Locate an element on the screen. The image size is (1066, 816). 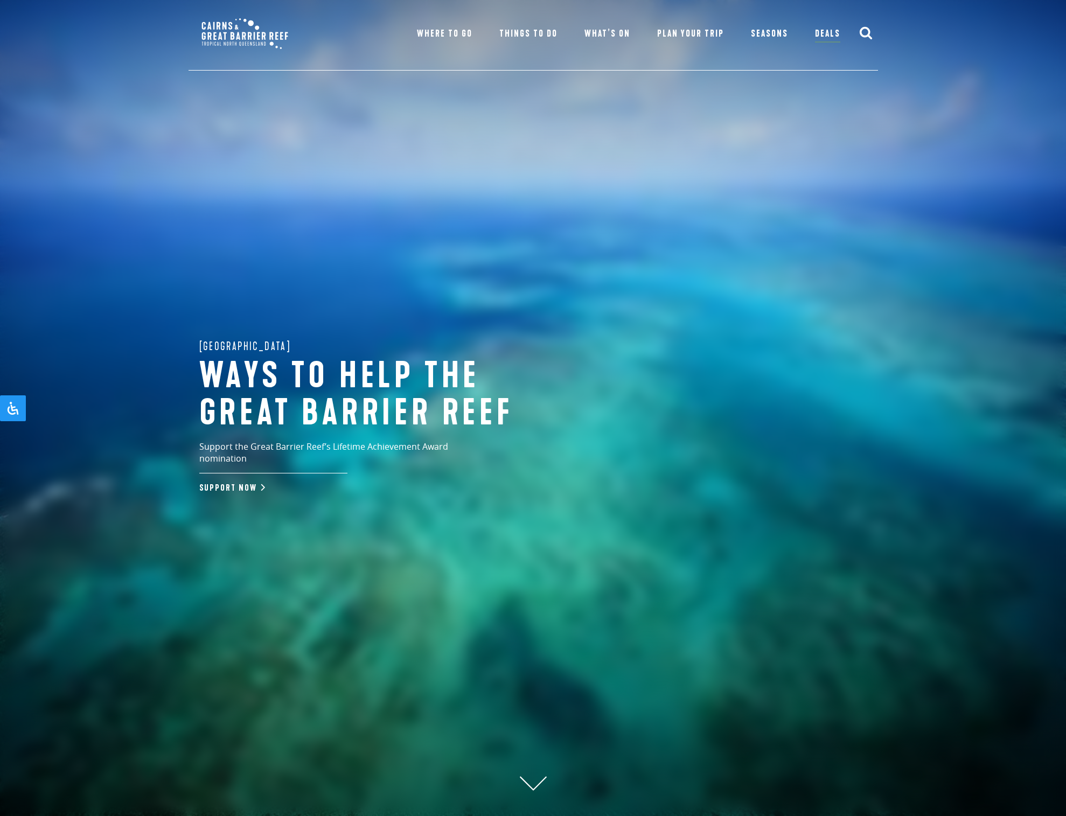
img: CGBR-TNQ_dual-logo.svg is located at coordinates (245, 33).